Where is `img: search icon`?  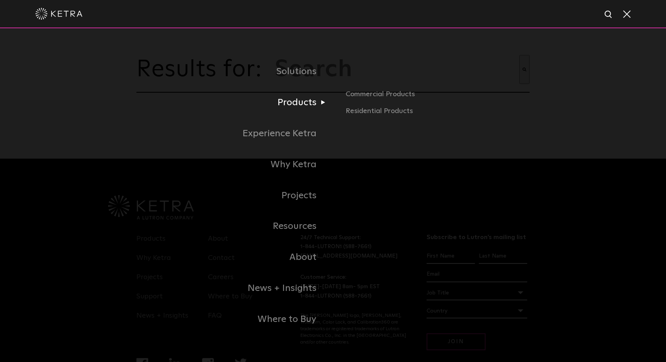
img: search icon is located at coordinates (608, 15).